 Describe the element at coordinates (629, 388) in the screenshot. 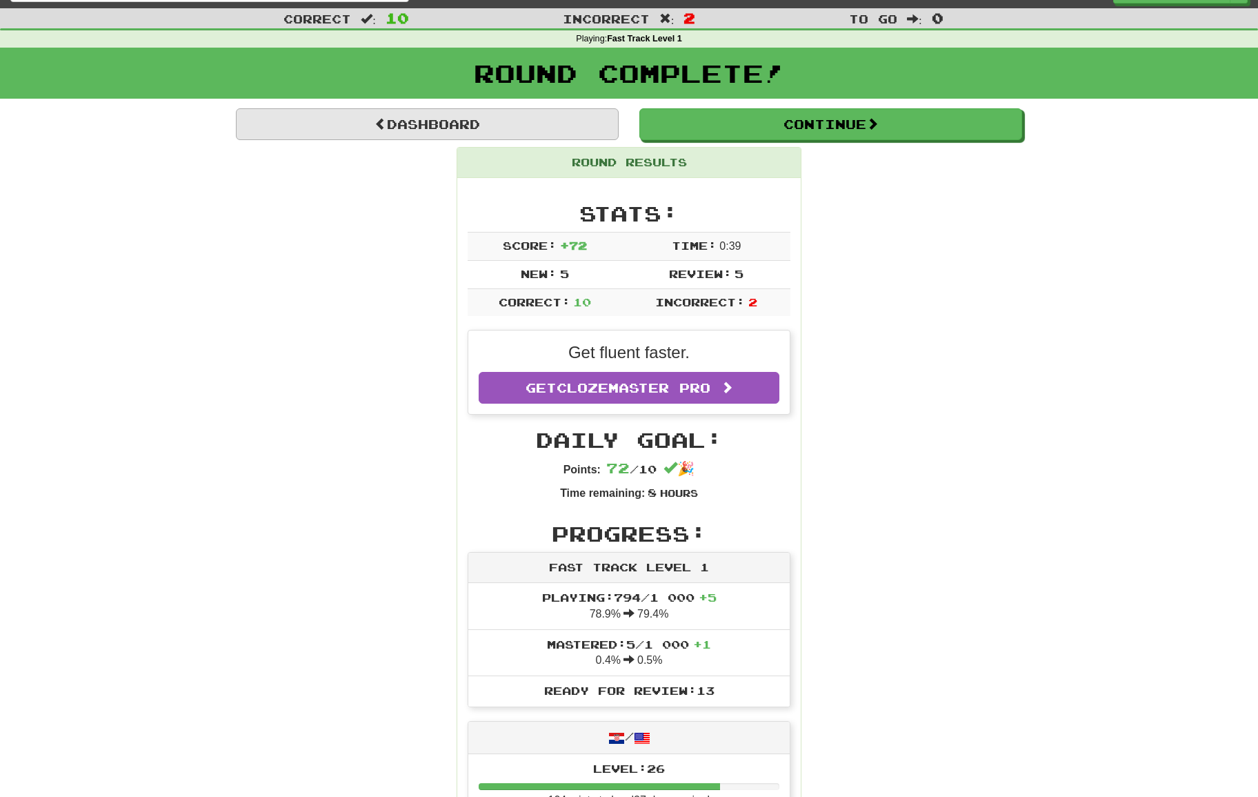

I see `a: GetClozemaster Pro` at that location.